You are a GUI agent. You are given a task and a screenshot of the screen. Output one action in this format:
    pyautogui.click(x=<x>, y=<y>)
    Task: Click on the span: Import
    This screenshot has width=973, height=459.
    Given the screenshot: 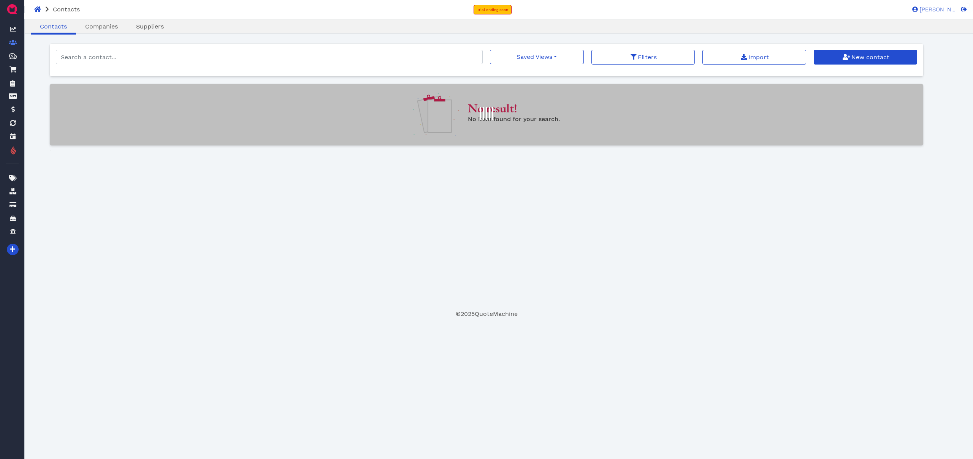 What is the action you would take?
    pyautogui.click(x=758, y=57)
    